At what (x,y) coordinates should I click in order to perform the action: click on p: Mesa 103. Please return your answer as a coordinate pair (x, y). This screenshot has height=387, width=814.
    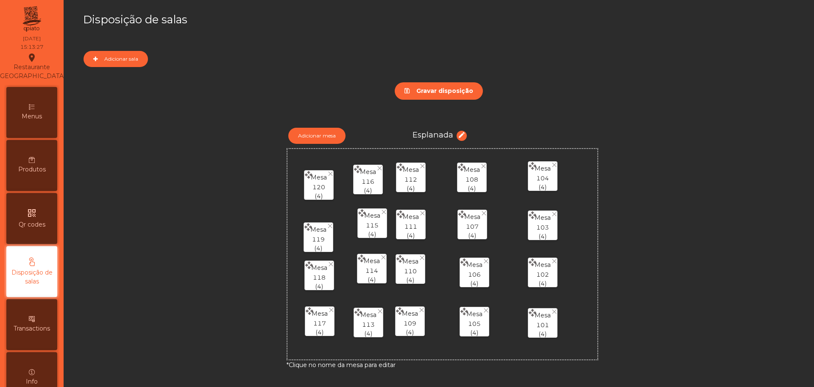
    Looking at the image, I should click on (543, 222).